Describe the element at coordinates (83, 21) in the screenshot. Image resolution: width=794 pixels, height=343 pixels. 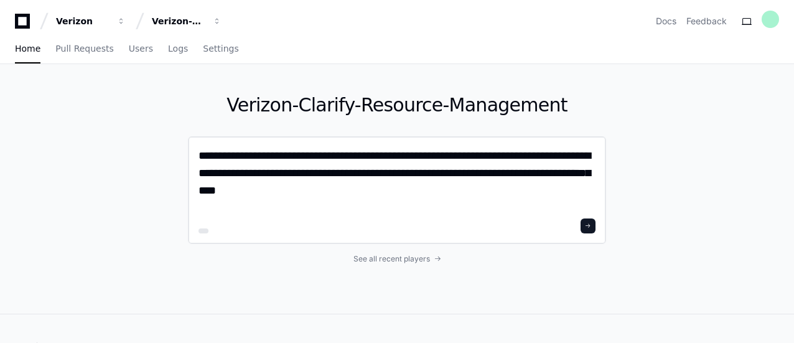
I see `div: Verizon` at that location.